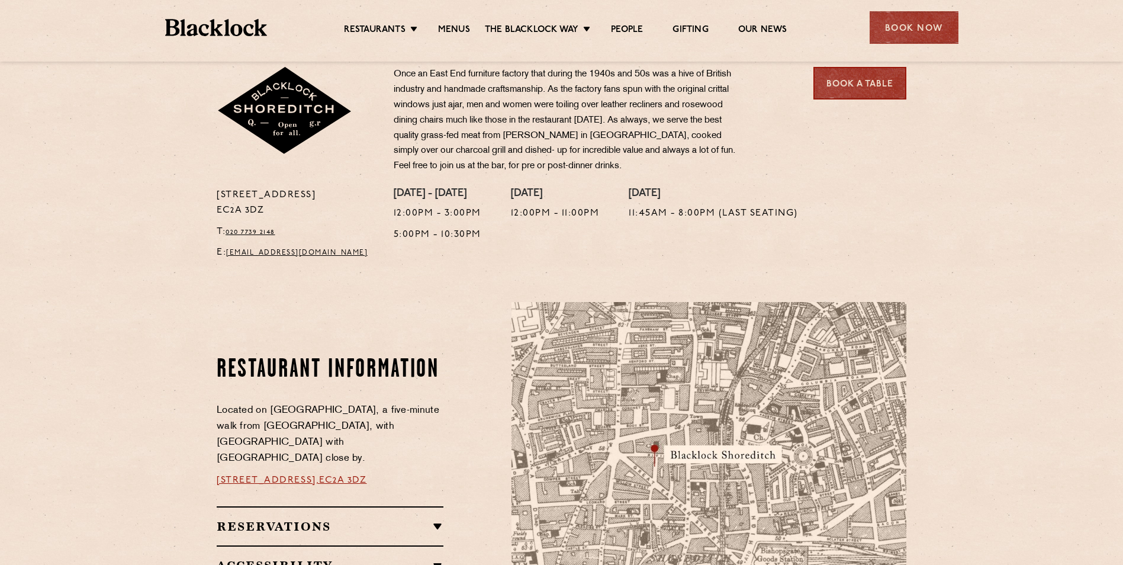 The width and height of the screenshot is (1123, 565). I want to click on p: 12:00pm - 3:00pm, so click(437, 214).